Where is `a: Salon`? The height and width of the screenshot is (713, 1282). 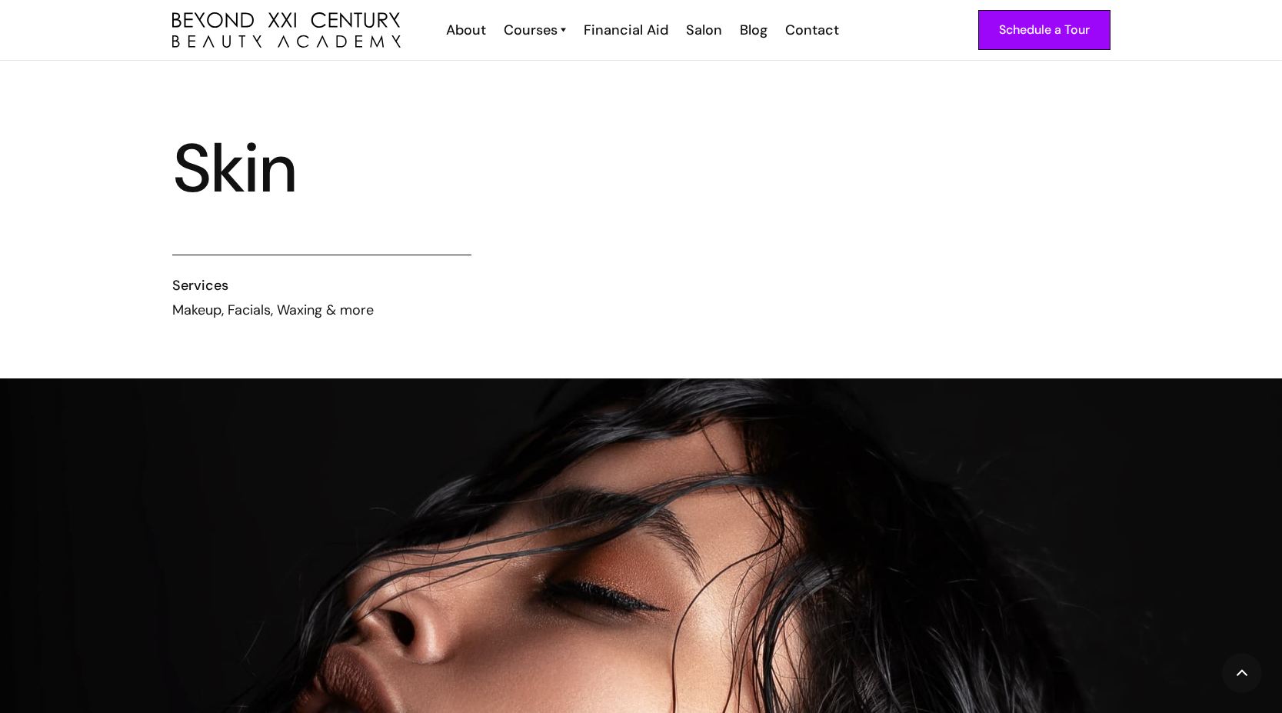
a: Salon is located at coordinates (703, 30).